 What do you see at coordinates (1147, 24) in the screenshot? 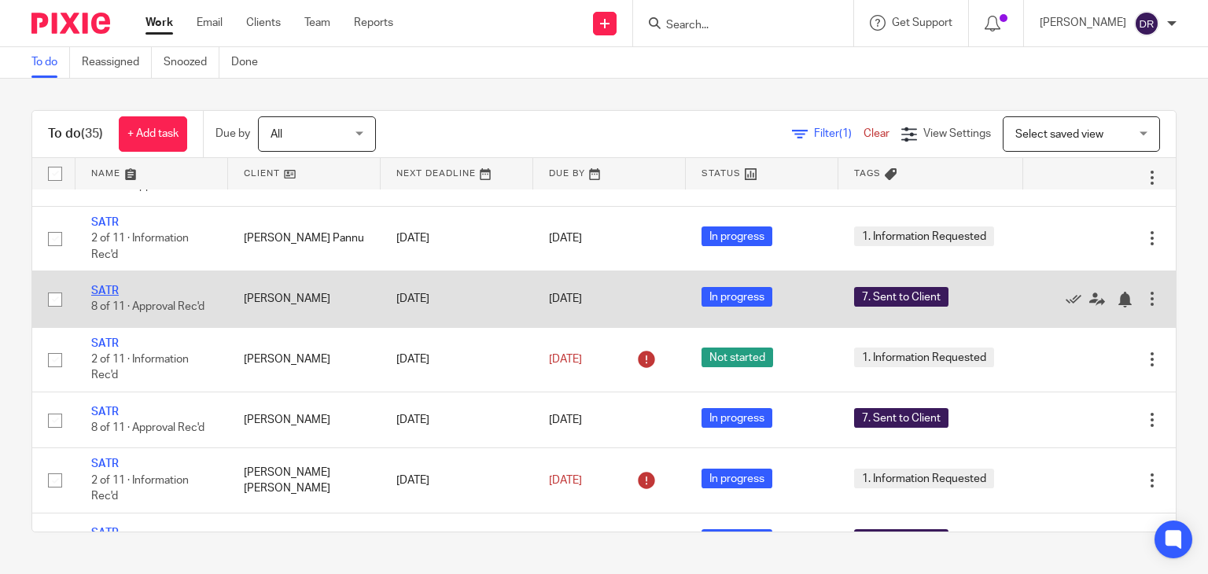
I see `img: svg%3E` at bounding box center [1147, 24].